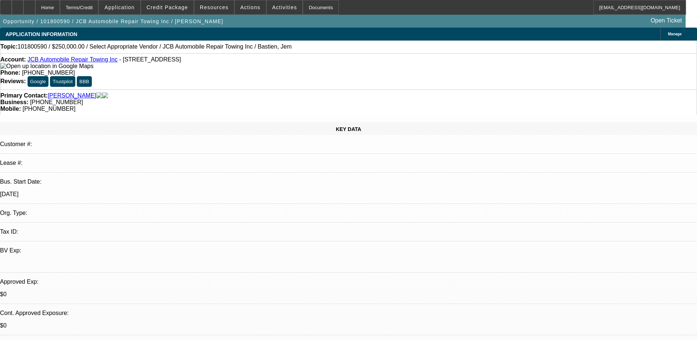 The height and width of the screenshot is (340, 697). Describe the element at coordinates (84, 81) in the screenshot. I see `button: BBB` at that location.